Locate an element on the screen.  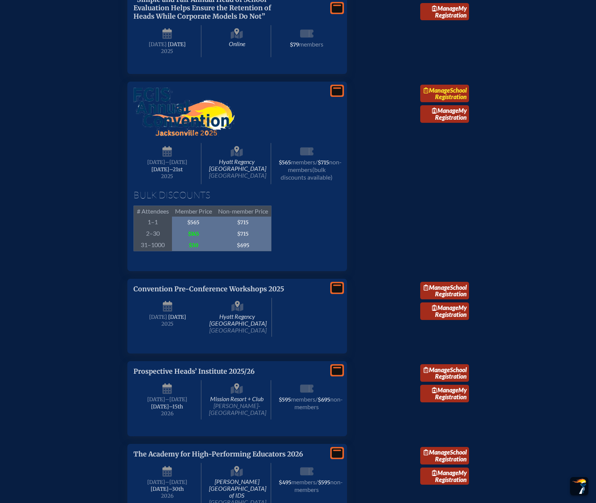
span: 1–1 is located at coordinates (153, 222).